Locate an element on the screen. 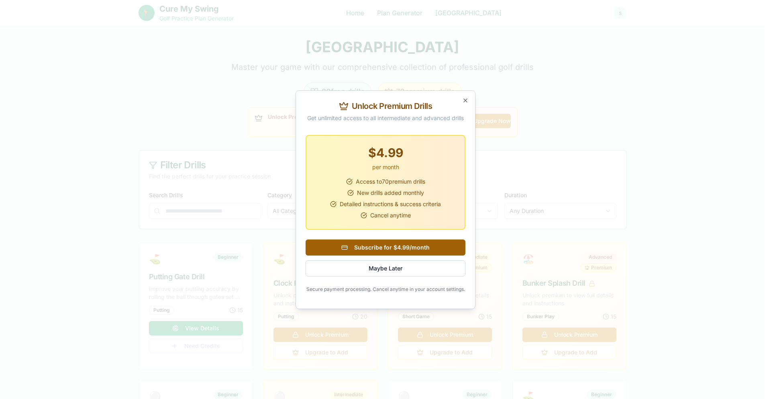 This screenshot has width=771, height=399. img: tab_domain_overview_orange.svg is located at coordinates (25, 50).